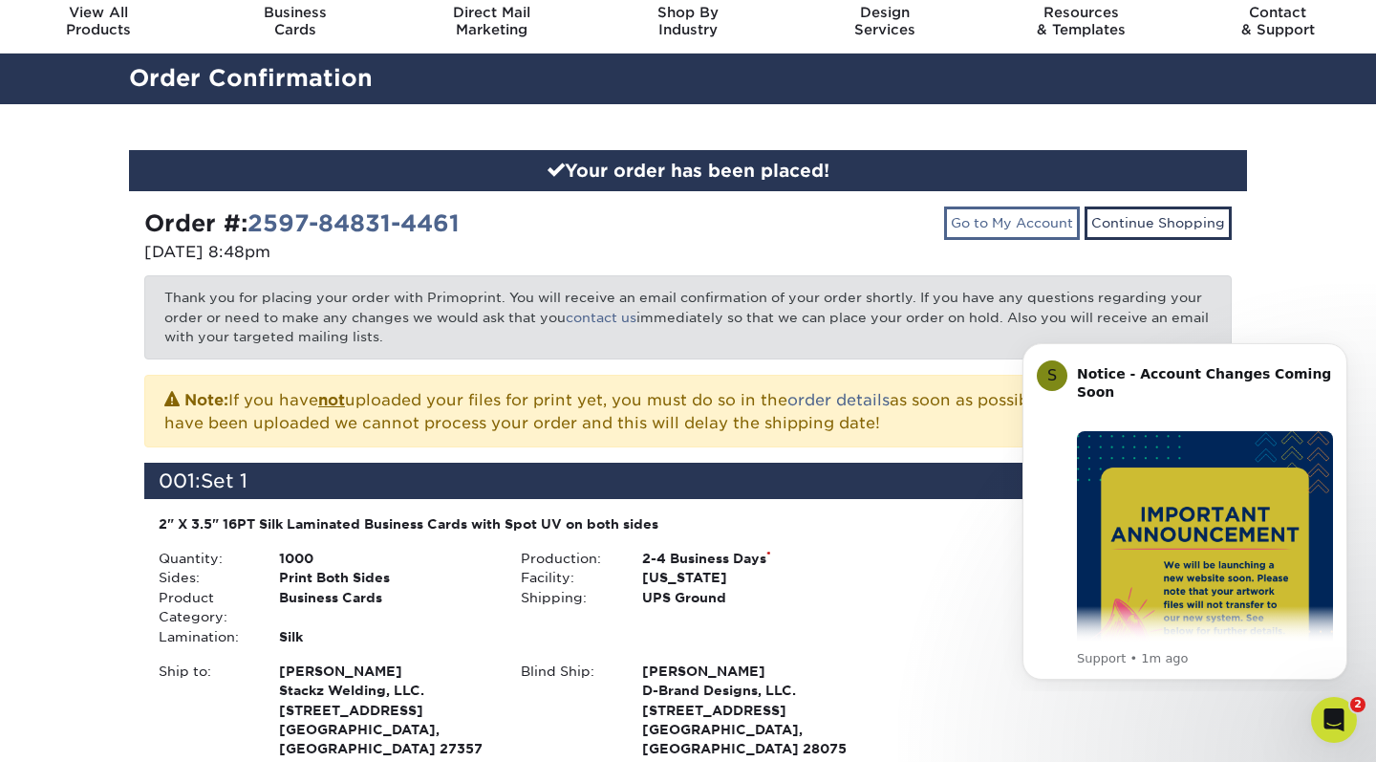 This screenshot has height=762, width=1376. I want to click on div: Product: $139.00 Turnaround: $0.00 Shipping: $8.96, so click(1043, 543).